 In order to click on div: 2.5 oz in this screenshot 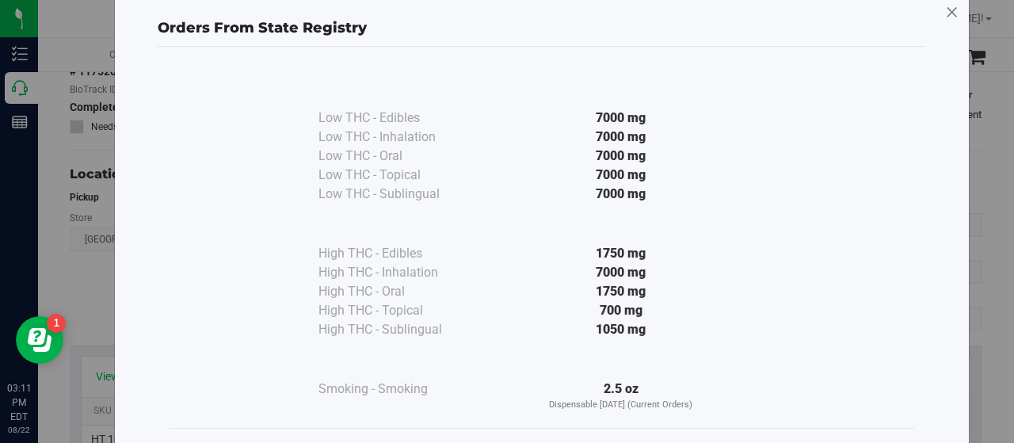, I will do `click(621, 395)`.